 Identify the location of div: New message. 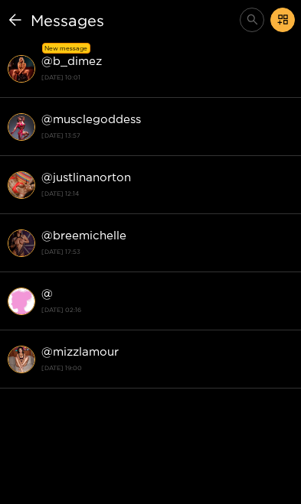
(66, 48).